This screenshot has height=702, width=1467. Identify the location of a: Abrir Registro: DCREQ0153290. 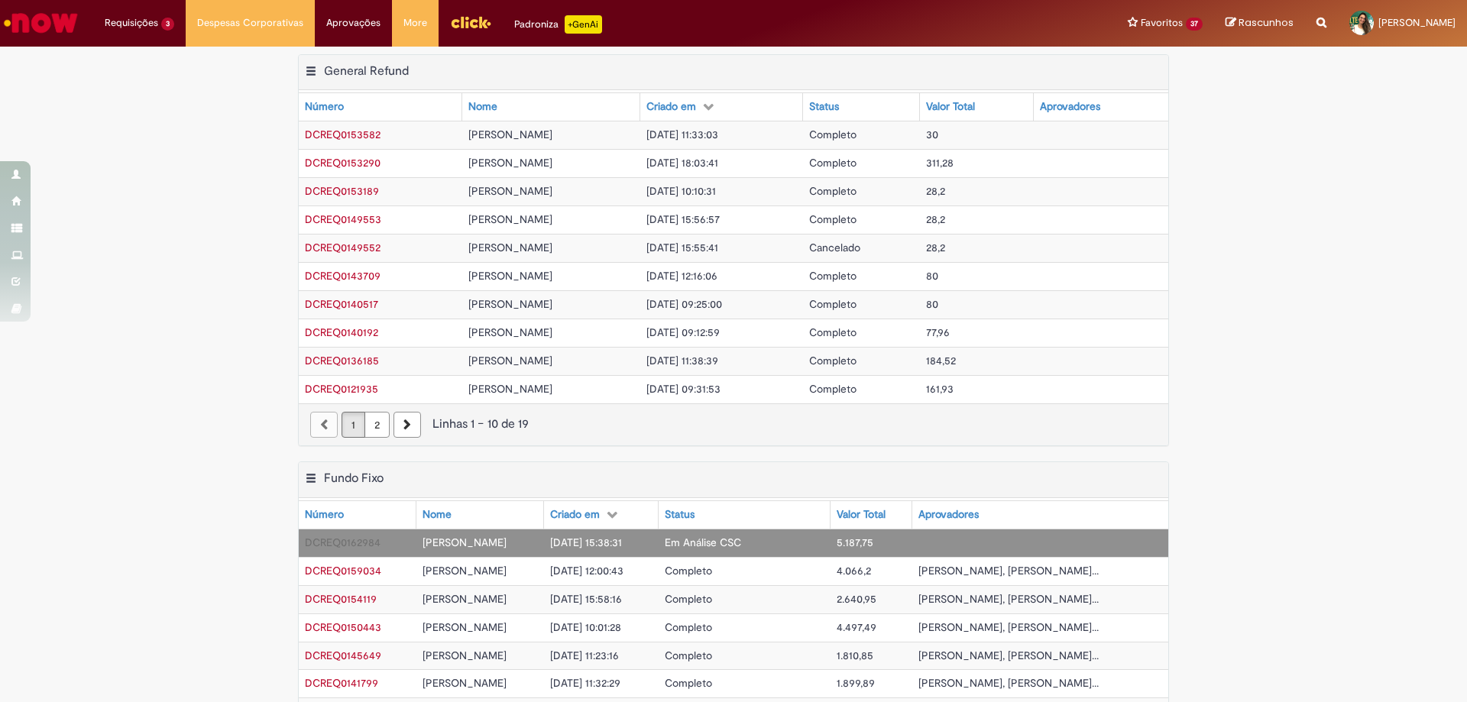
(342, 163).